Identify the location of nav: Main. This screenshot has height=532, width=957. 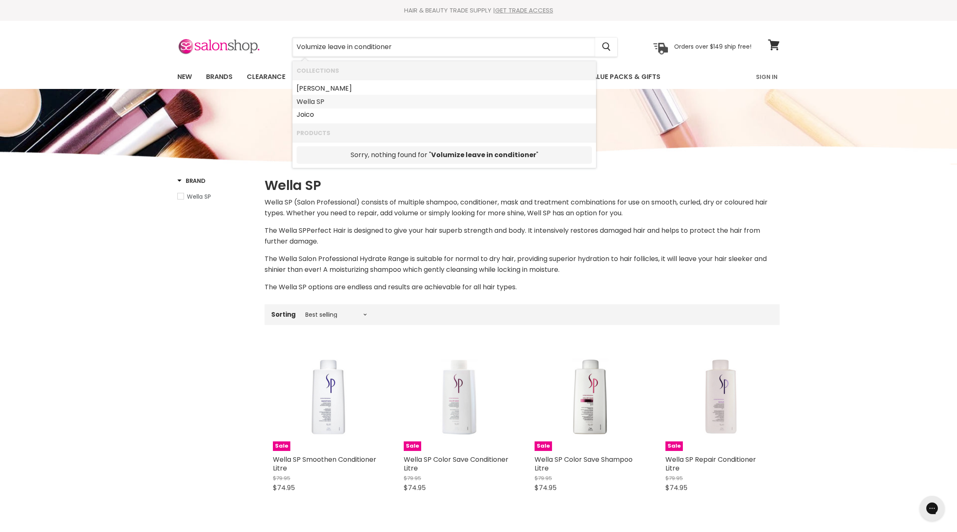
(479, 77).